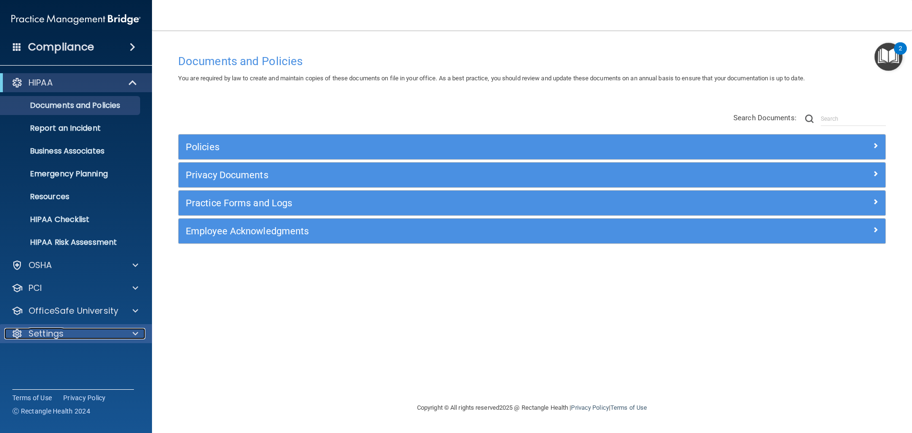 This screenshot has height=433, width=912. What do you see at coordinates (71, 151) in the screenshot?
I see `p: Business Associates` at bounding box center [71, 151].